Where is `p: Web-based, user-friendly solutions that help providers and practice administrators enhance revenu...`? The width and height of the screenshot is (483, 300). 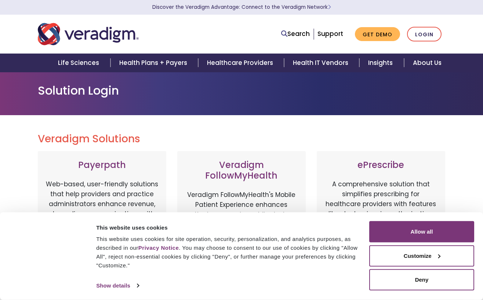 p: Web-based, user-friendly solutions that help providers and practice administrators enhance revenu... is located at coordinates (102, 228).